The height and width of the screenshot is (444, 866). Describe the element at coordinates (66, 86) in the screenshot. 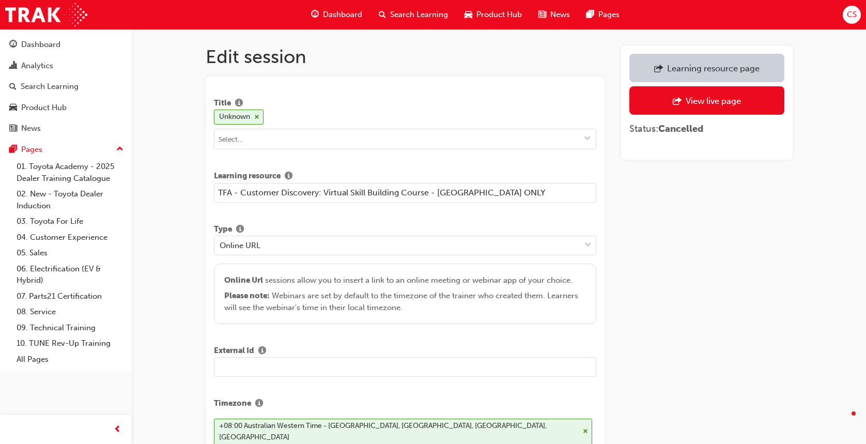

I see `a: Search Learning` at that location.